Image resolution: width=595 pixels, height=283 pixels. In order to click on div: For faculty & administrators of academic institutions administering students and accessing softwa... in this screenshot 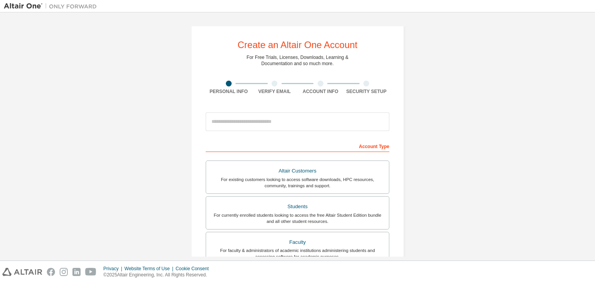, I will do `click(297, 253)`.